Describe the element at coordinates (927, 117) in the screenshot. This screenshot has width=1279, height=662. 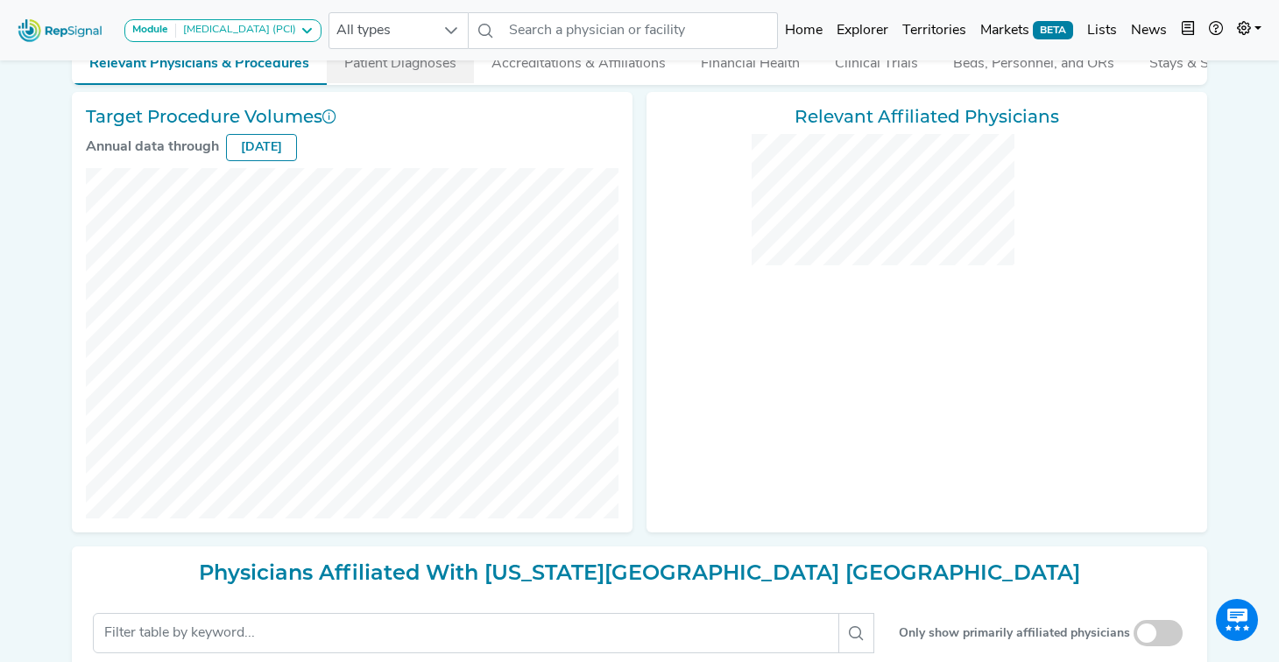
I see `h3: Relevant Affiliated Physicians` at that location.